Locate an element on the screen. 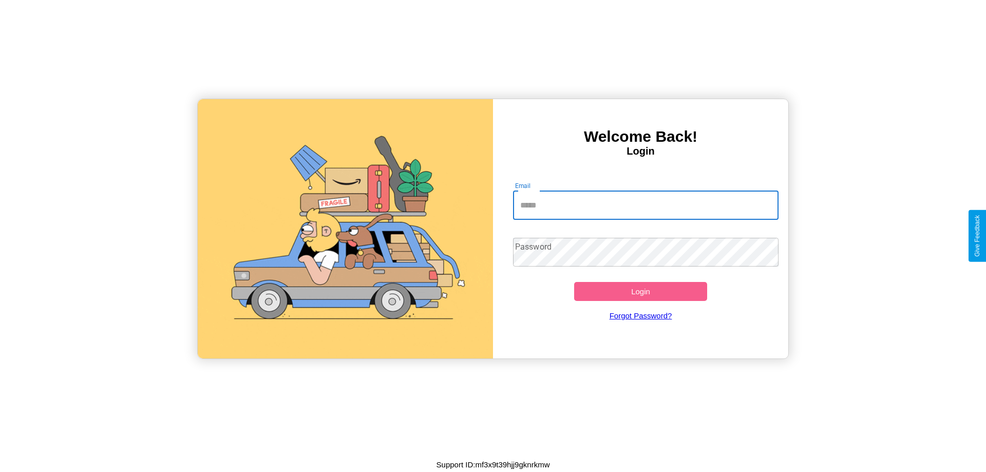  div: Give Feedback is located at coordinates (978, 236).